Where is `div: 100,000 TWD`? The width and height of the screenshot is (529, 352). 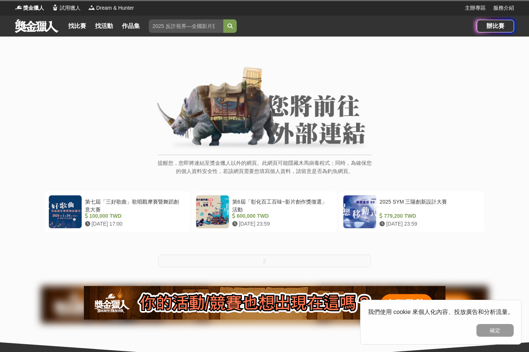 div: 100,000 TWD is located at coordinates (134, 216).